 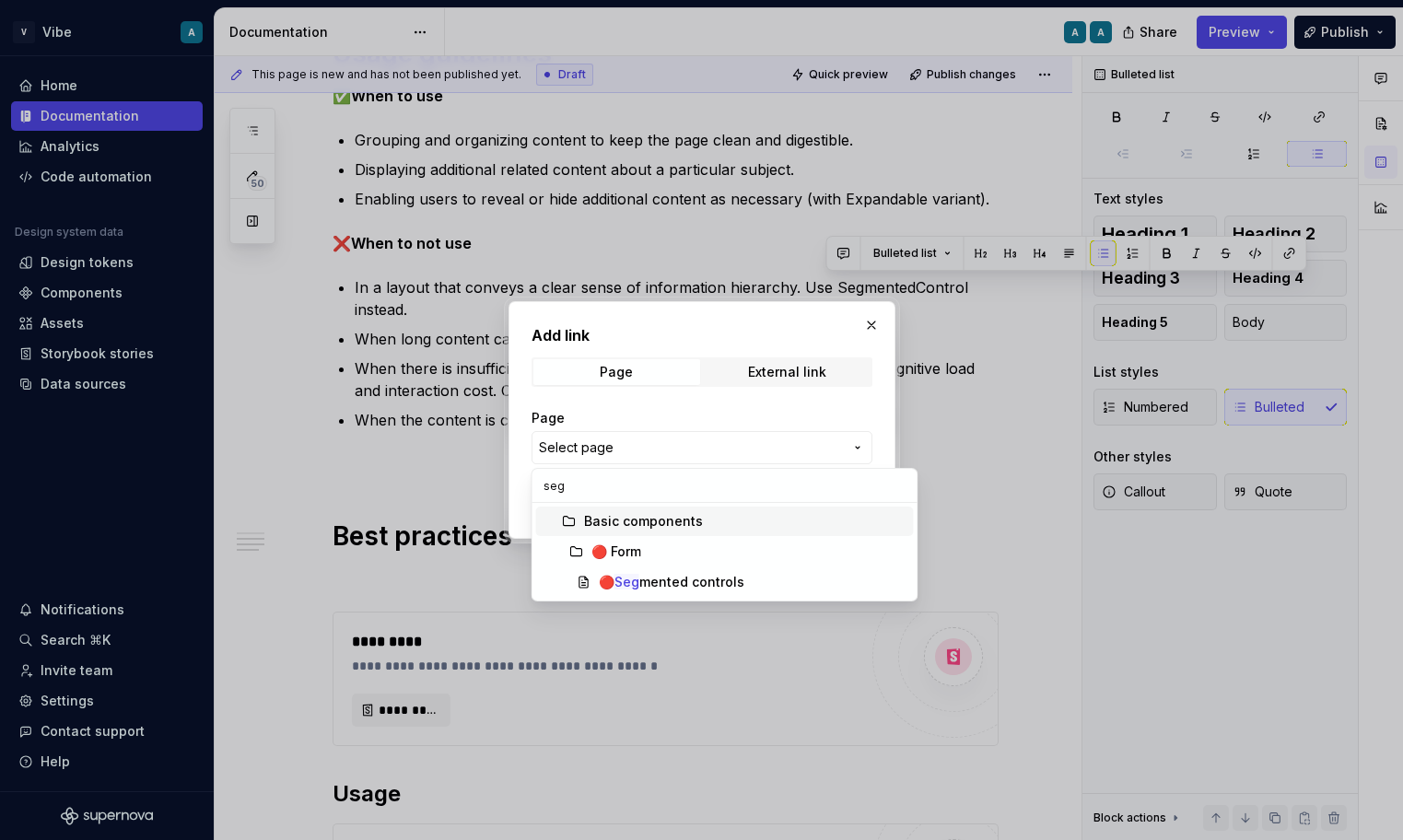 I want to click on div: 🔴 mented controls, so click(x=672, y=582).